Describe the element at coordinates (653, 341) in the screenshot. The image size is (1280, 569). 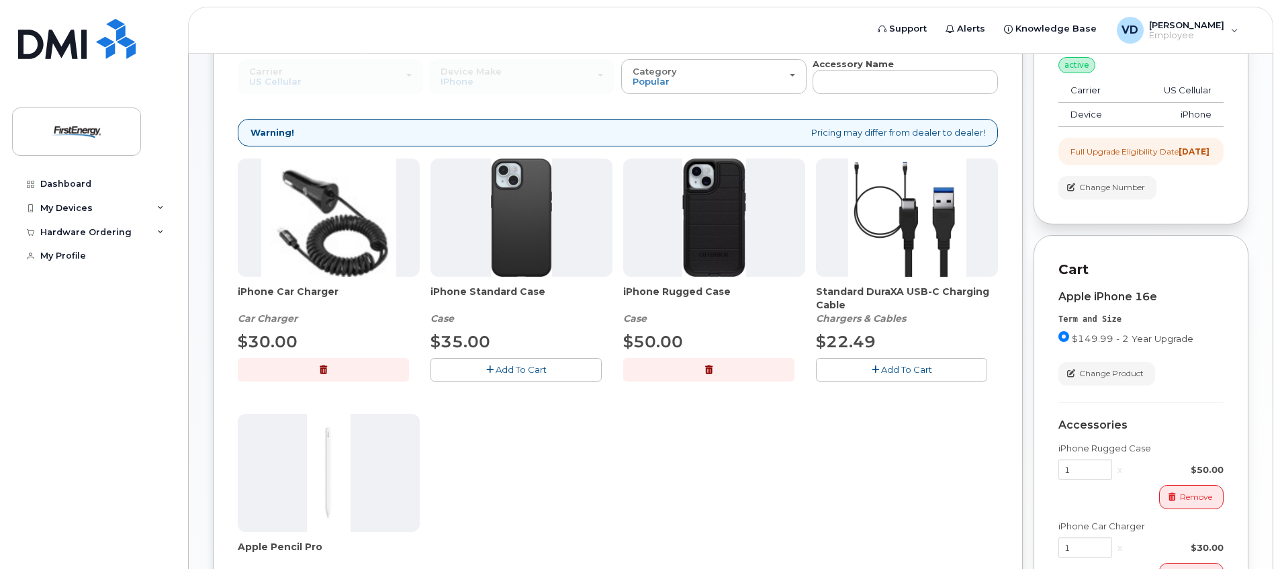
I see `span: $50.00` at that location.